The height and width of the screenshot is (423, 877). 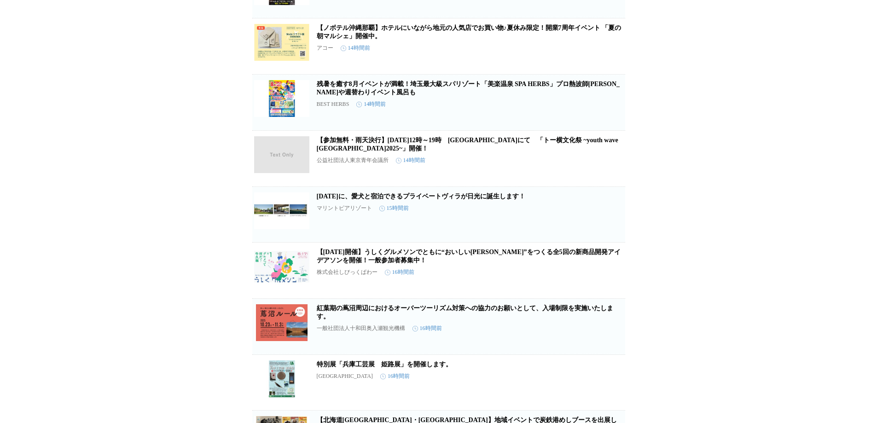 What do you see at coordinates (282, 211) in the screenshot?
I see `img: ２０２５年８月２５日(月)に、愛犬と宿泊できるプライベートヴィラが日光に誕生します！` at bounding box center [282, 211].